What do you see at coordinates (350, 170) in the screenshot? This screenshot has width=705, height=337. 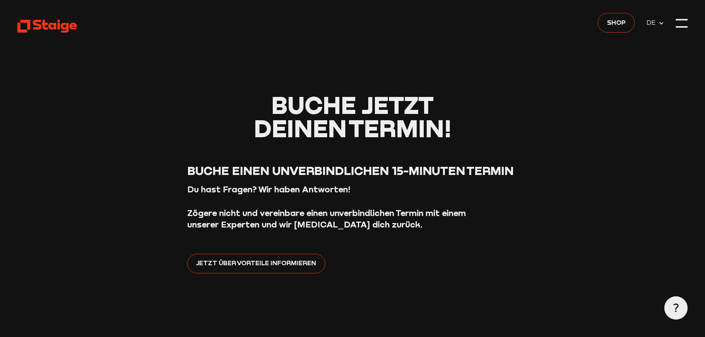 I see `span: Buche einen unverbindlichen 15-Minuten Termin` at bounding box center [350, 170].